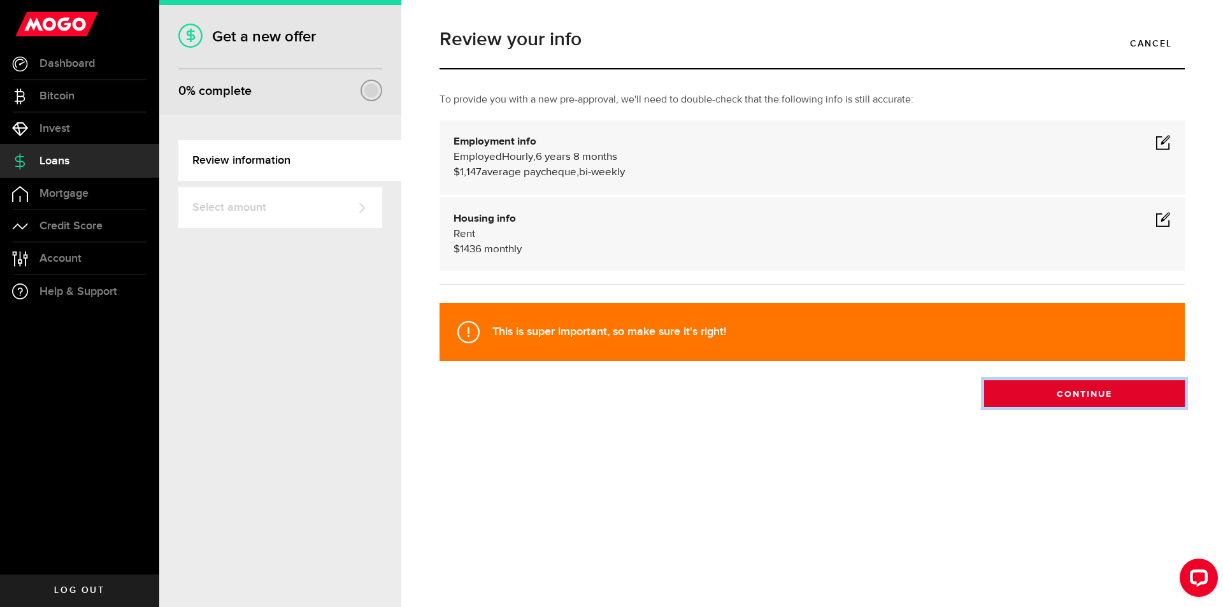 This screenshot has height=607, width=1223. What do you see at coordinates (71, 226) in the screenshot?
I see `span: Credit Score` at bounding box center [71, 226].